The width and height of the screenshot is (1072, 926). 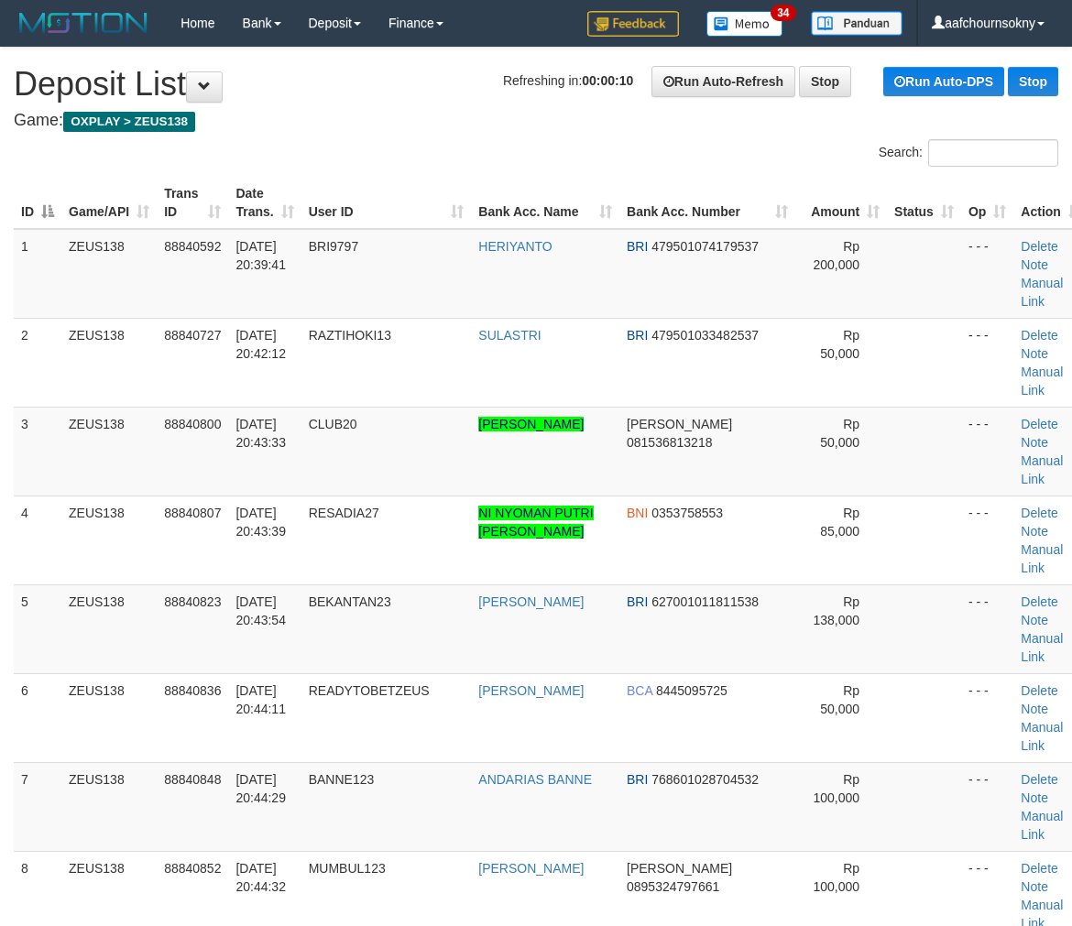 I want to click on span: Rp 85,000, so click(x=839, y=522).